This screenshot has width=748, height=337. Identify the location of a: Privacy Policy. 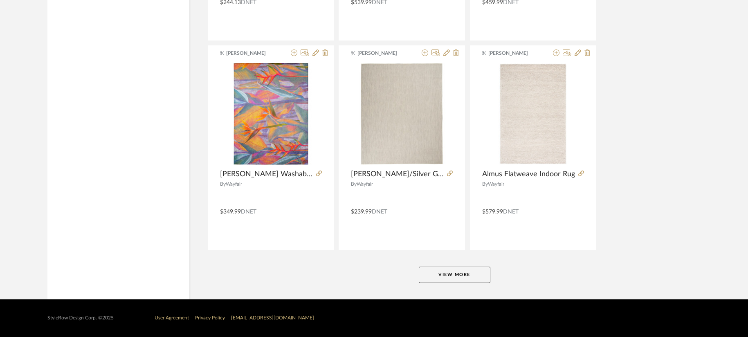
(210, 318).